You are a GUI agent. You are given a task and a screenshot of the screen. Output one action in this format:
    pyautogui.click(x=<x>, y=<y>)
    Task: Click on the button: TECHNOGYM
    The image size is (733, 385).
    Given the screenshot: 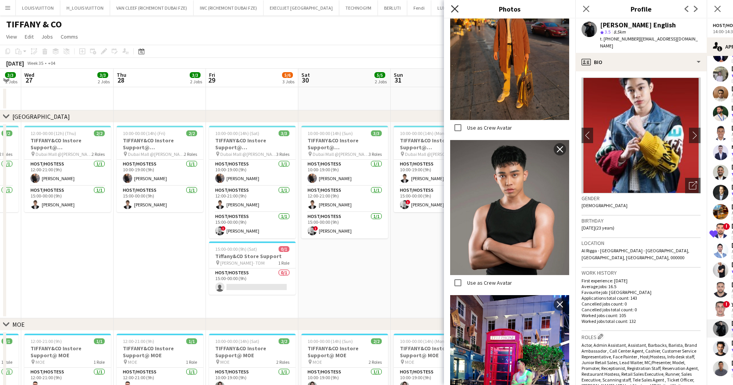 What is the action you would take?
    pyautogui.click(x=358, y=8)
    